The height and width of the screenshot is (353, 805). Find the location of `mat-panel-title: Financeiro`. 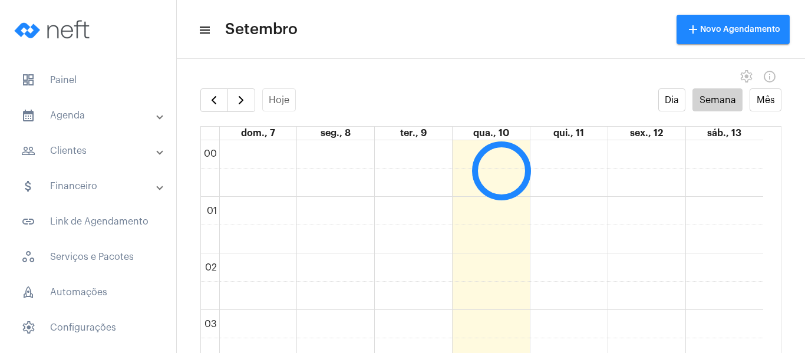

mat-panel-title: Financeiro is located at coordinates (89, 186).